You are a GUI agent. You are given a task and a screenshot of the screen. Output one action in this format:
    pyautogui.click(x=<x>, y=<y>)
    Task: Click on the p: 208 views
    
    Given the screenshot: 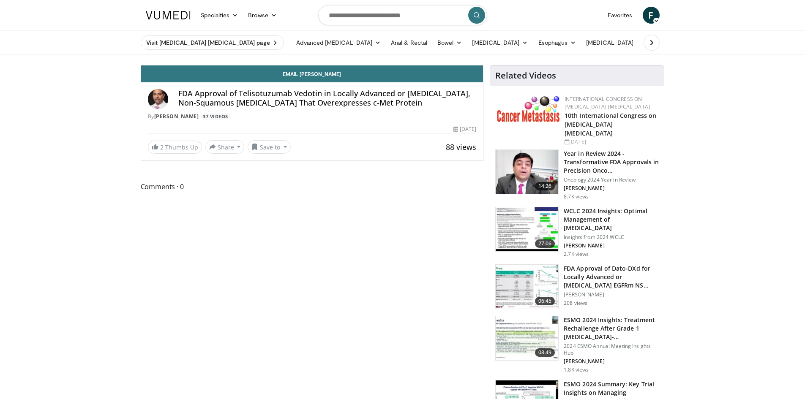 What is the action you would take?
    pyautogui.click(x=576, y=303)
    